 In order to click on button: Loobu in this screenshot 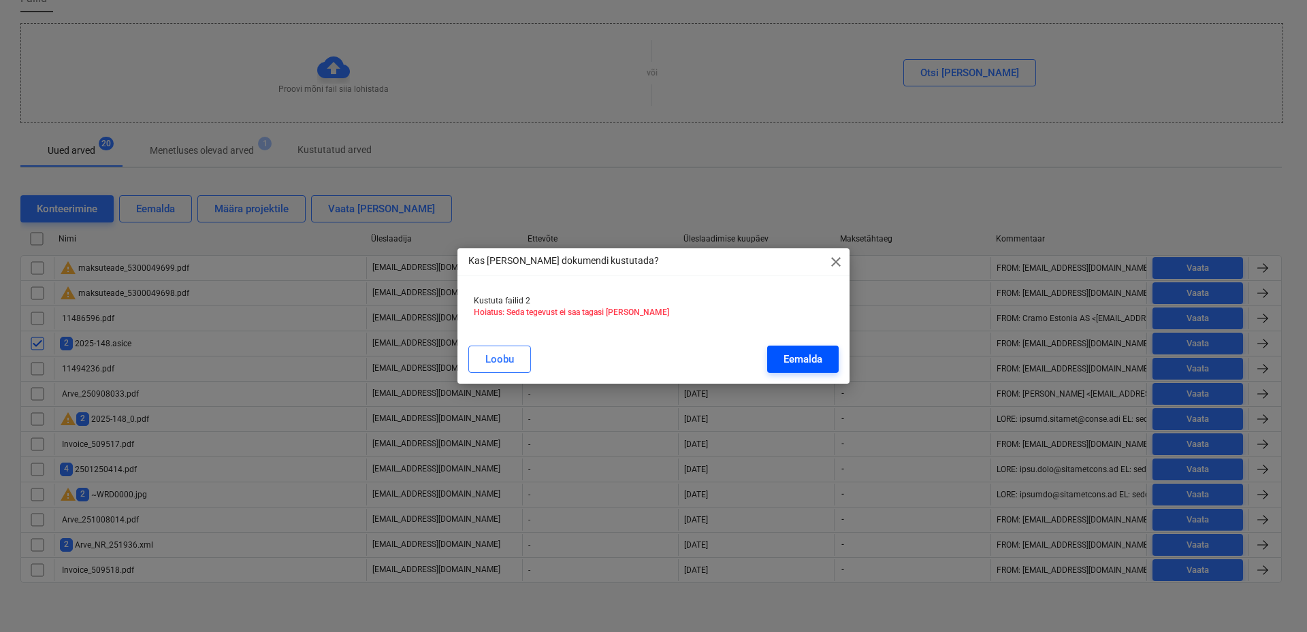, I will do `click(500, 359)`.